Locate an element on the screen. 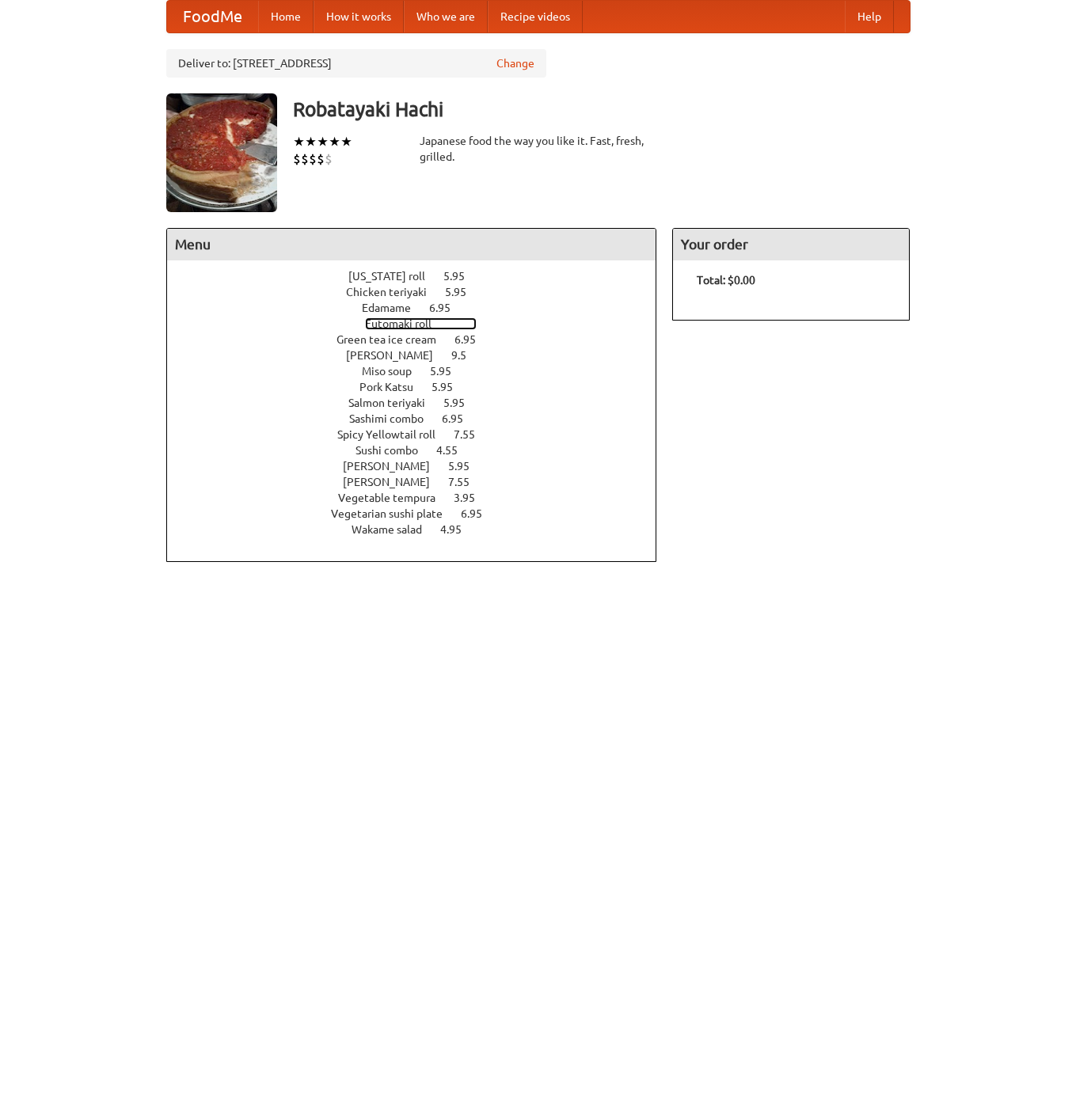  a: FoodMe is located at coordinates (212, 17).